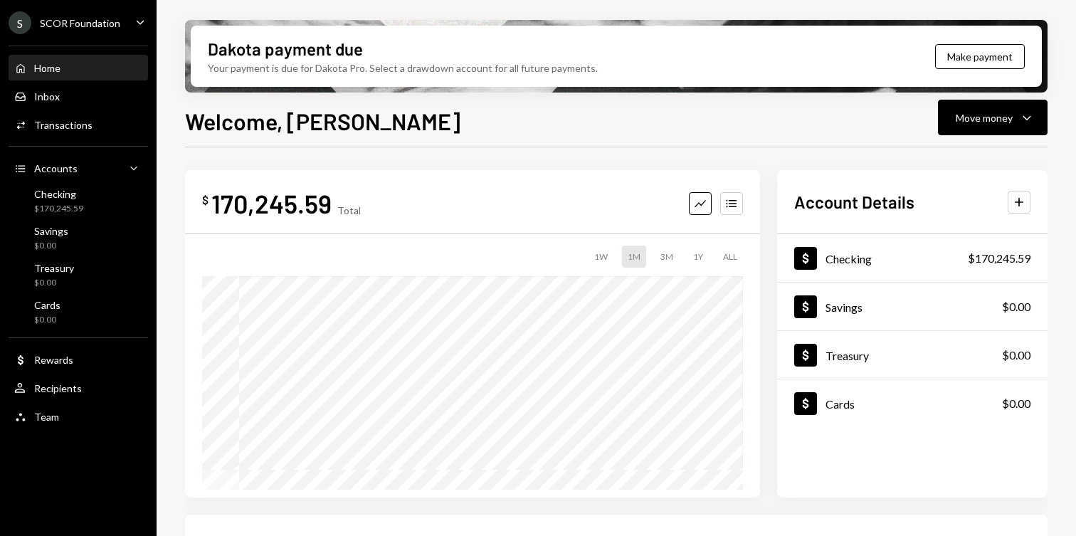 This screenshot has height=536, width=1076. What do you see at coordinates (78, 388) in the screenshot?
I see `a: Recipients` at bounding box center [78, 388].